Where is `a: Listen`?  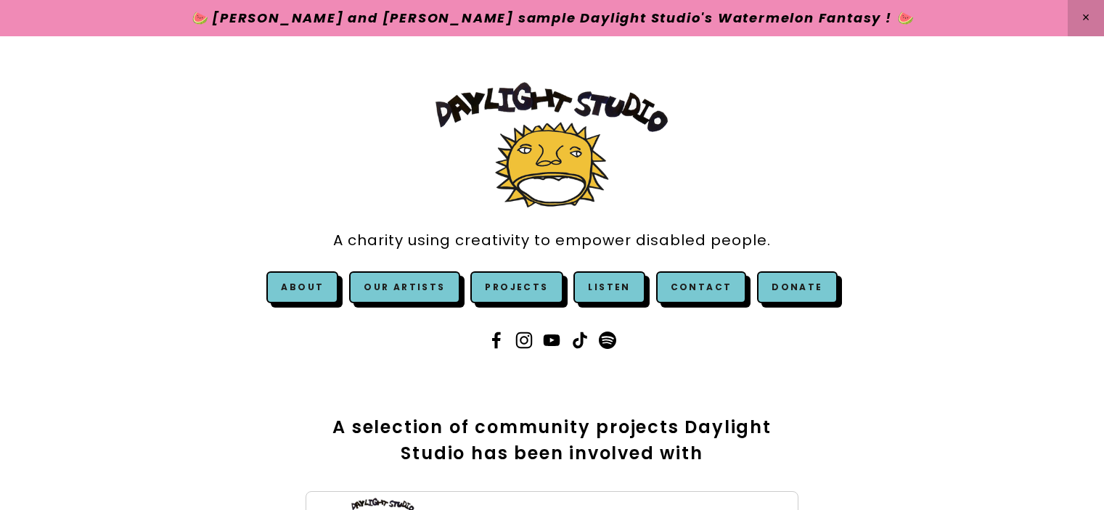 a: Listen is located at coordinates (609, 287).